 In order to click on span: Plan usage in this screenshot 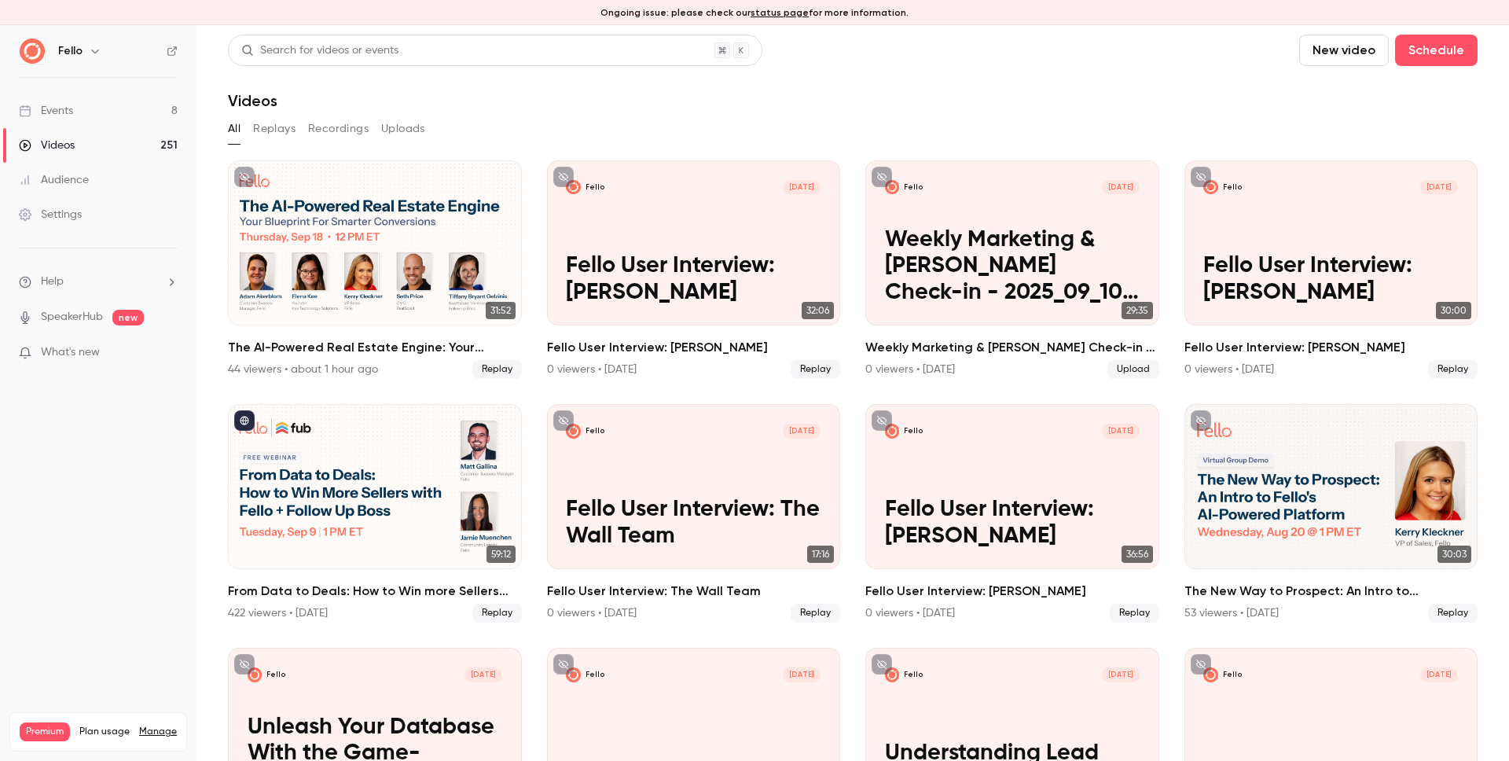, I will do `click(105, 732)`.